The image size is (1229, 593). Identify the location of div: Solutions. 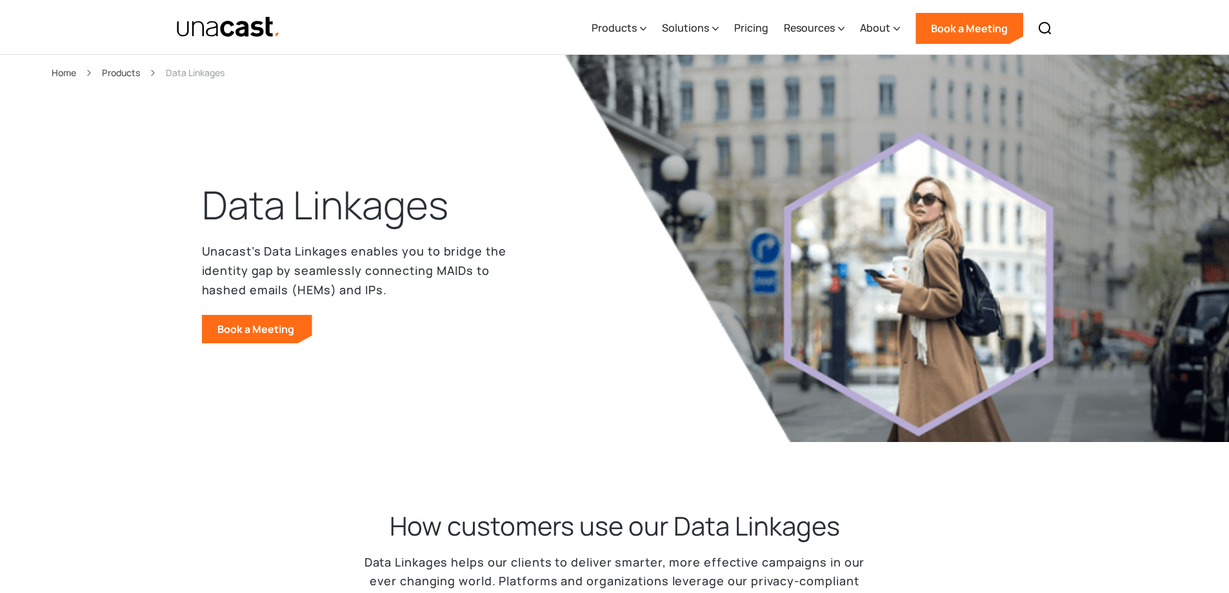
(685, 28).